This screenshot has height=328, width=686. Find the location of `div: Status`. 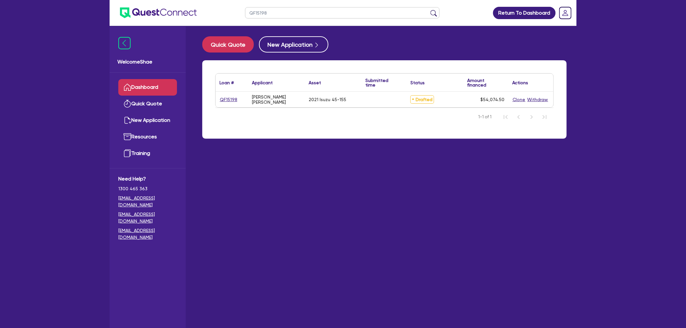

div: Status is located at coordinates (418, 83).